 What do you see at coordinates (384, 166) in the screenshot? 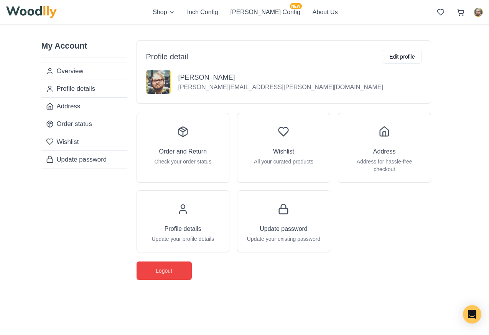
I see `p: Address for hassle-free checkout` at bounding box center [384, 166].